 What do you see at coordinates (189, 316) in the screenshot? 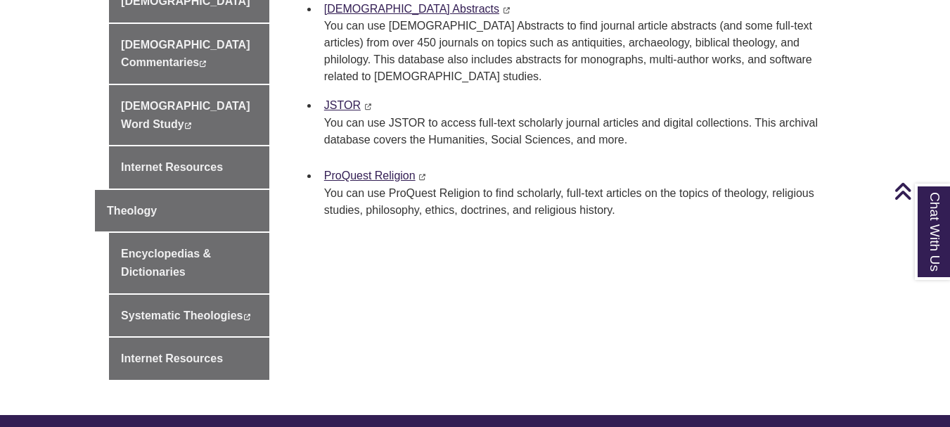
I see `a: Systematic Theologies` at bounding box center [189, 316].